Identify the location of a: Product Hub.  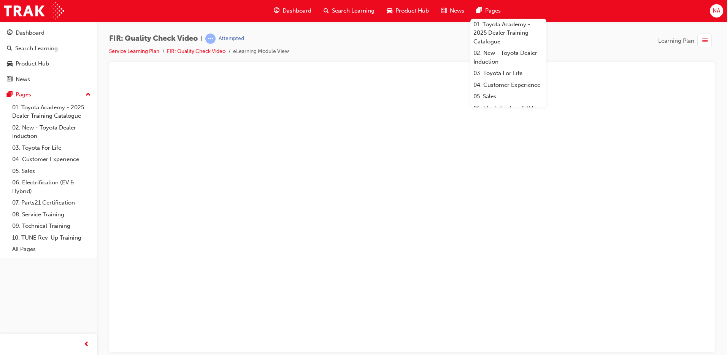
(48, 64).